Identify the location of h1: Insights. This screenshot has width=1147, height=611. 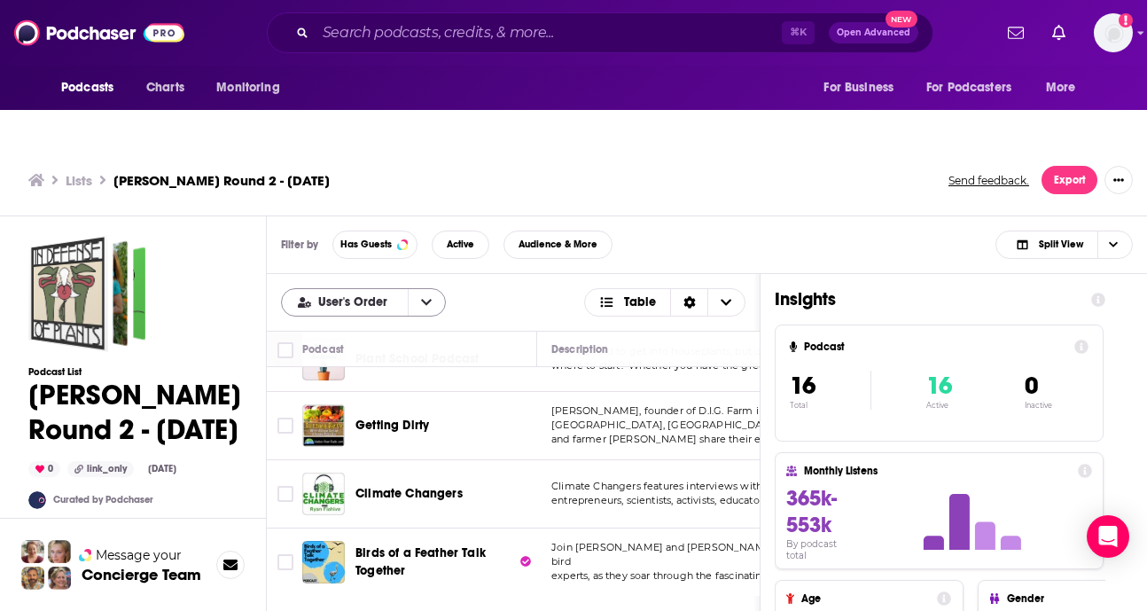
(926, 299).